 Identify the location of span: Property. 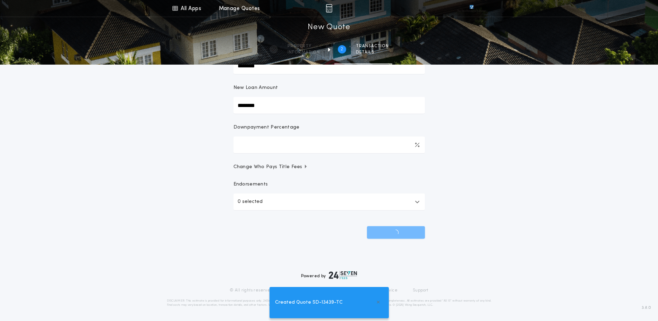
(304, 46).